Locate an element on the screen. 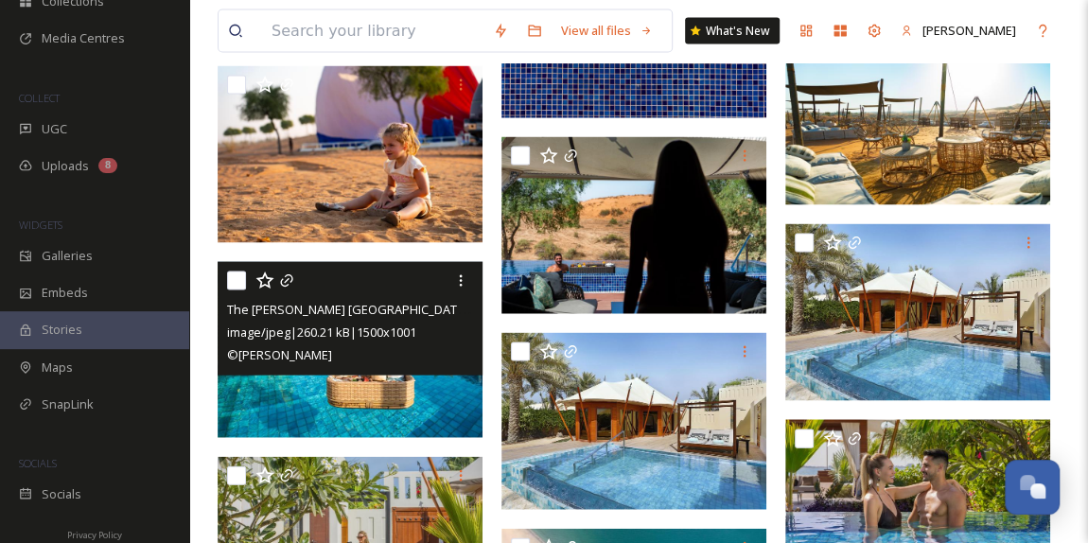 This screenshot has height=543, width=1088. div: What's New is located at coordinates (732, 31).